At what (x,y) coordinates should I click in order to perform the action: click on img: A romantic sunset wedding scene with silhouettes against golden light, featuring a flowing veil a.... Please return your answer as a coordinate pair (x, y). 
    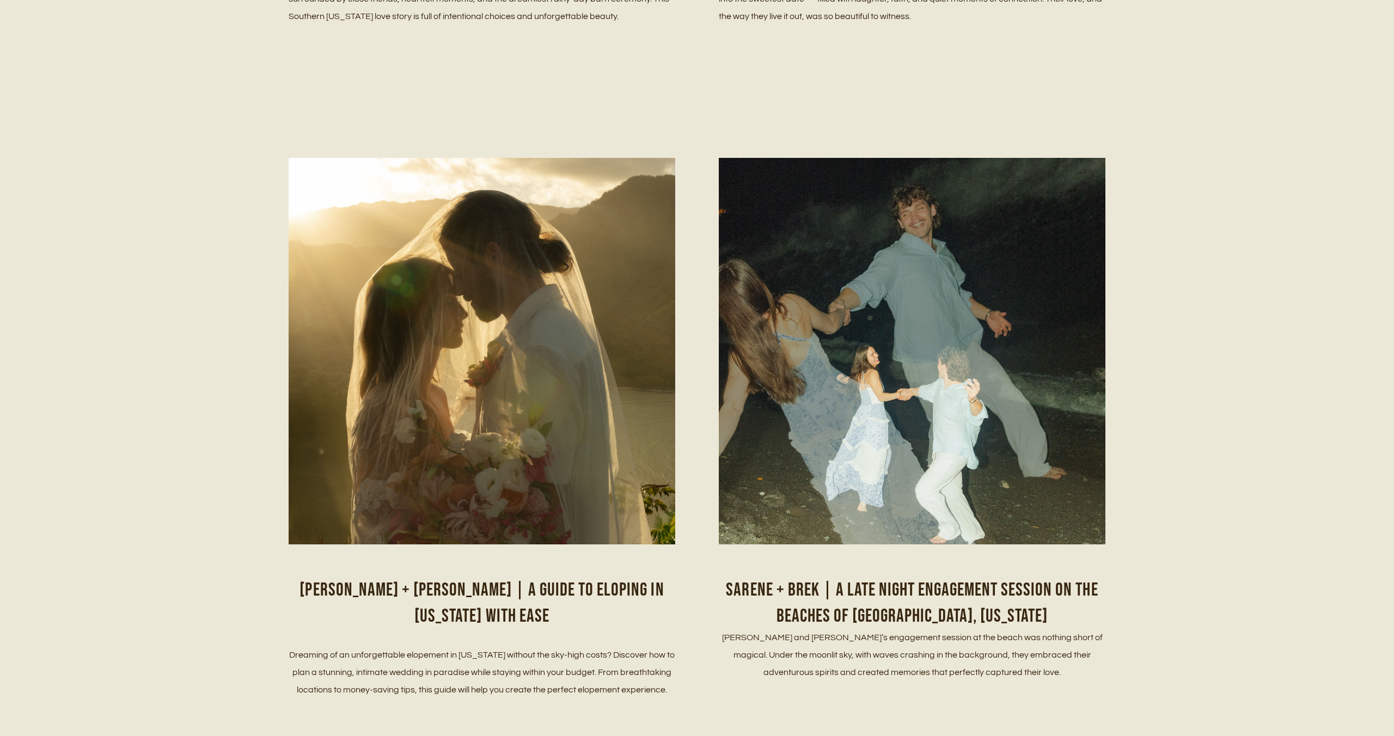
    Looking at the image, I should click on (482, 379).